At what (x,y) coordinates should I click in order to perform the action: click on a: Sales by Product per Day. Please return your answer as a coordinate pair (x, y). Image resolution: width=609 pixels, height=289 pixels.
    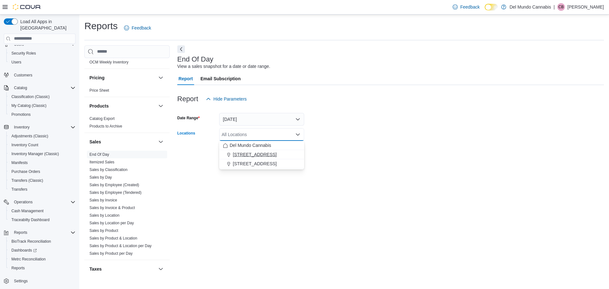
    Looking at the image, I should click on (111, 253).